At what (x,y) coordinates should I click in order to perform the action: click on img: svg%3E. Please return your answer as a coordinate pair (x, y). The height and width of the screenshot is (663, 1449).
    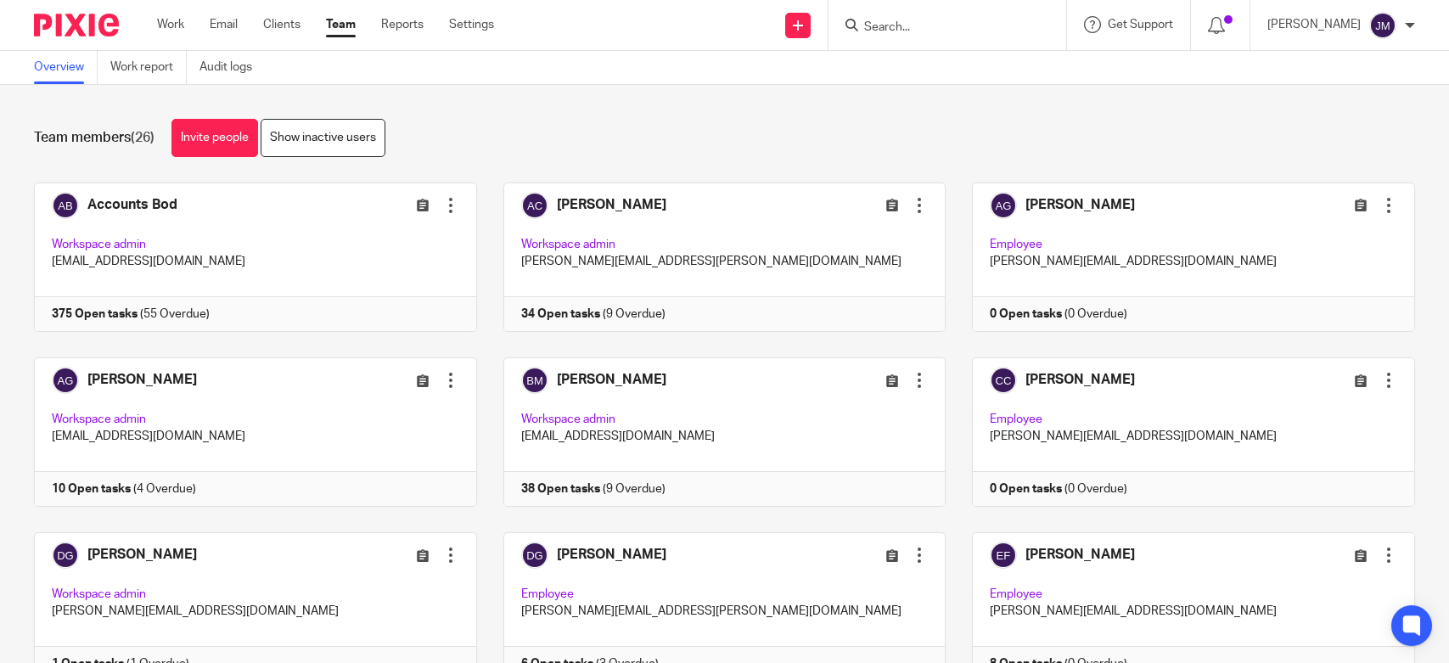
    Looking at the image, I should click on (1382, 25).